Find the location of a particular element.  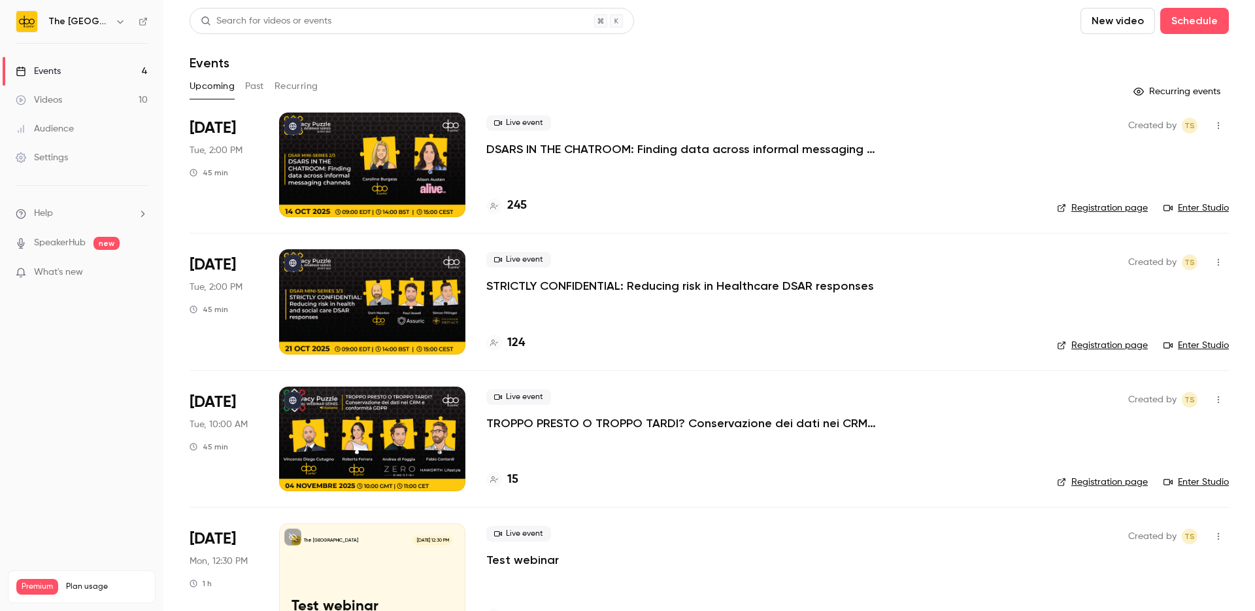

p: DSARS IN THE CHATROOM: Finding data across informal messaging channels is located at coordinates (683, 149).